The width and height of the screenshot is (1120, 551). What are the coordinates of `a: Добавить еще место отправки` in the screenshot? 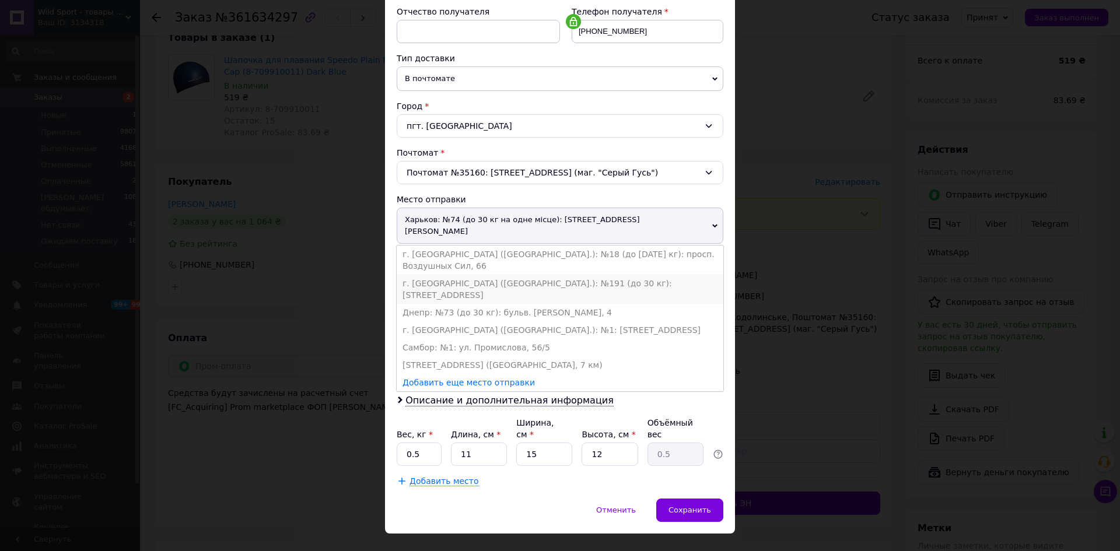 It's located at (469, 383).